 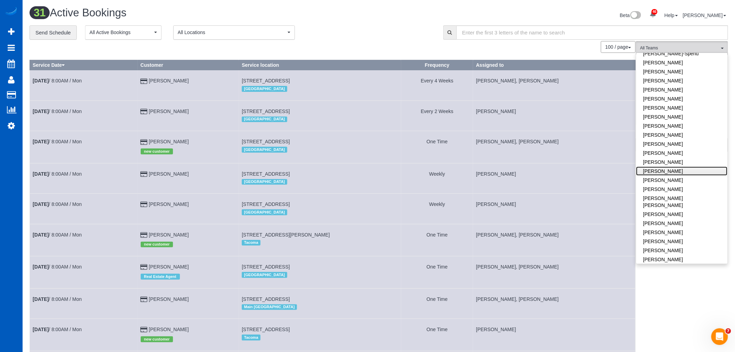 I want to click on img: Automaid Logo, so click(x=11, y=12).